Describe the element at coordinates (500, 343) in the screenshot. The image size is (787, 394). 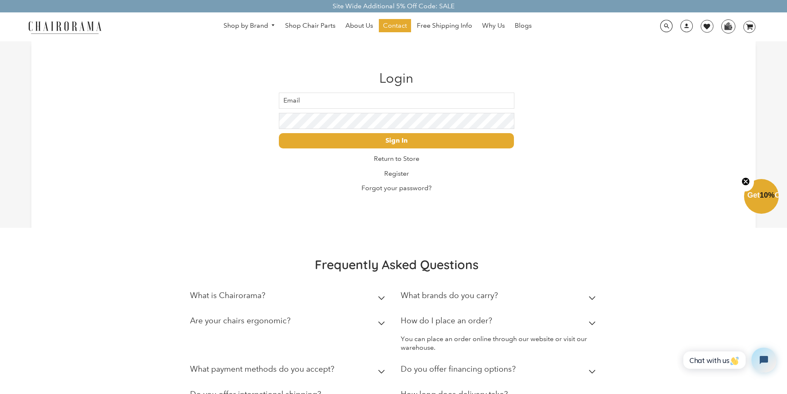
I see `p: You can place an order online through our website or visit our warehouse.` at that location.